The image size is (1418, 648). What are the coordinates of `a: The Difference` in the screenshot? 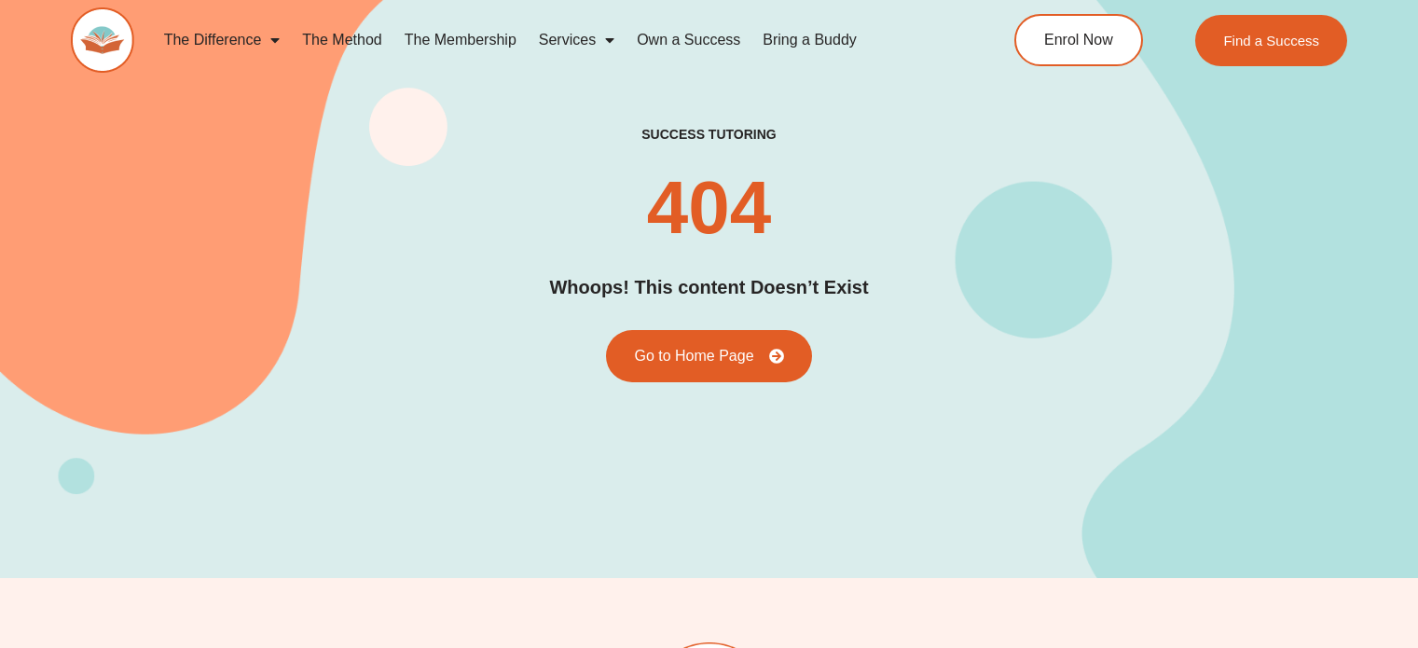 It's located at (222, 40).